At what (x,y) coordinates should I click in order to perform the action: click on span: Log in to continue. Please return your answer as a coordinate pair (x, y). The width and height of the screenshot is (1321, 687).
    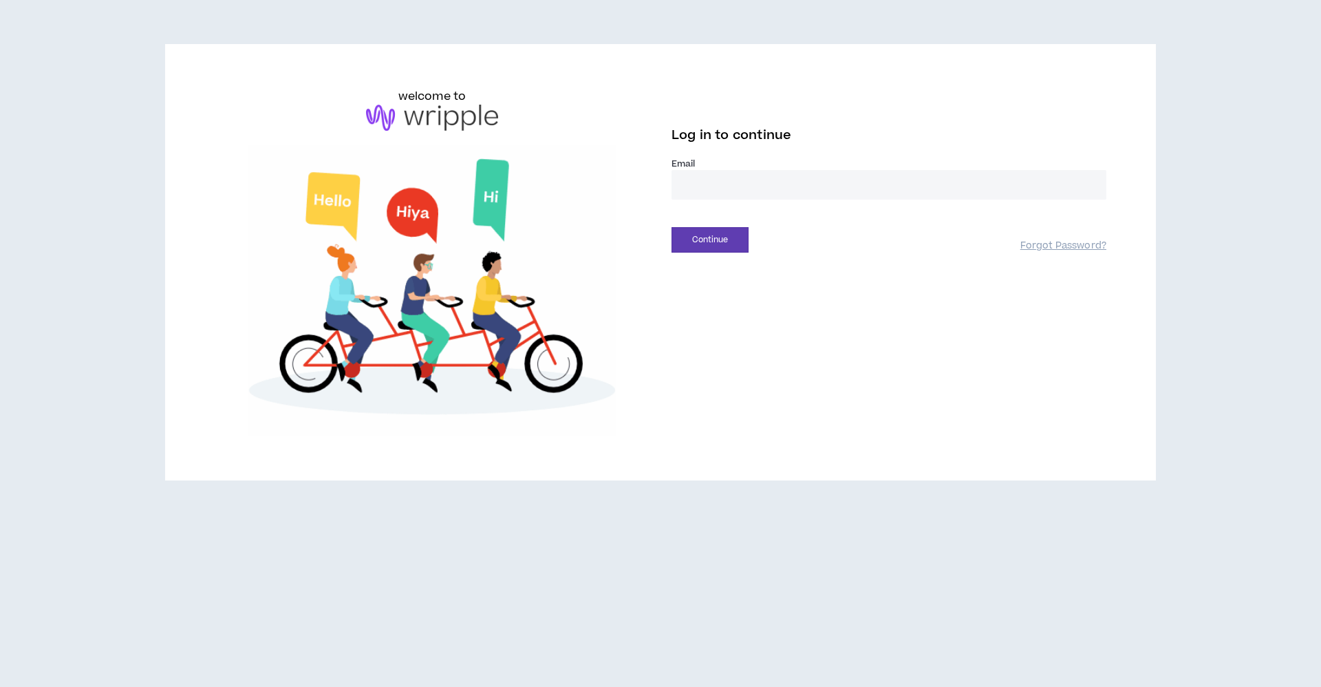
    Looking at the image, I should click on (731, 135).